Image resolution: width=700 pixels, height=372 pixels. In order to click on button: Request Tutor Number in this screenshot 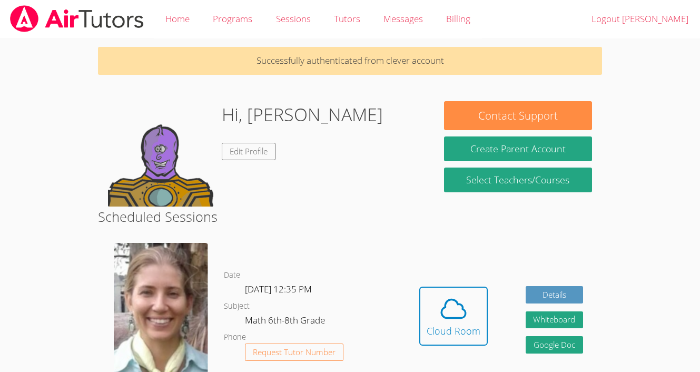, I will do `click(294, 352)`.